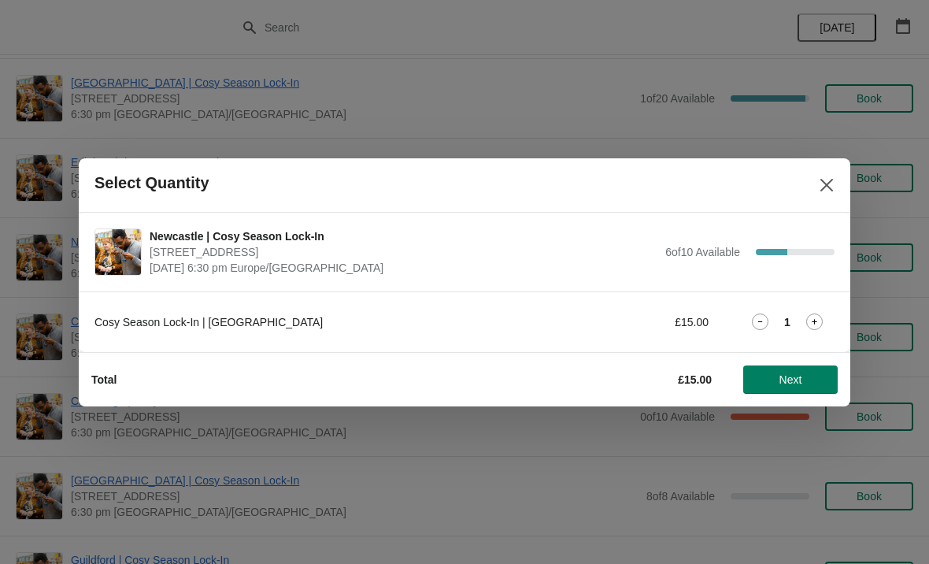 The image size is (929, 564). I want to click on button: Close, so click(827, 185).